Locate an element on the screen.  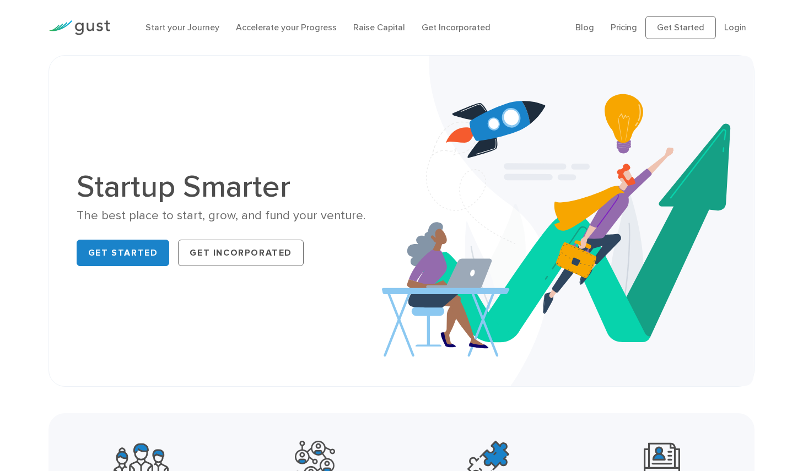
a: Login is located at coordinates (735, 27).